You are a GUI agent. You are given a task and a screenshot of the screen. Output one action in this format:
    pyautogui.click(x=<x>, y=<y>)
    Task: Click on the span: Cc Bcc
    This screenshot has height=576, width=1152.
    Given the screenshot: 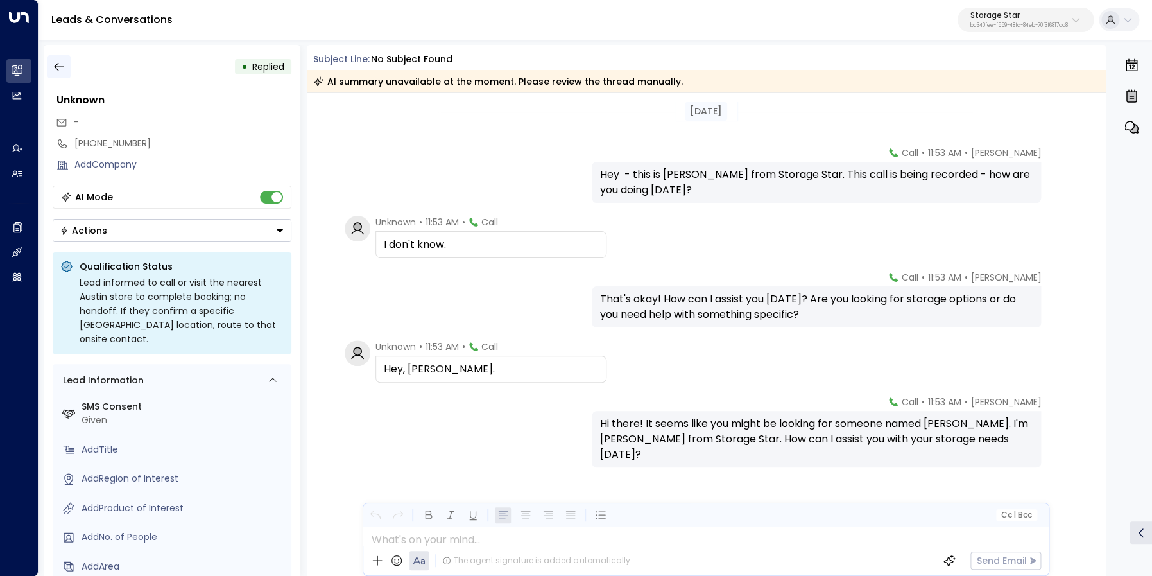 What is the action you would take?
    pyautogui.click(x=1016, y=515)
    